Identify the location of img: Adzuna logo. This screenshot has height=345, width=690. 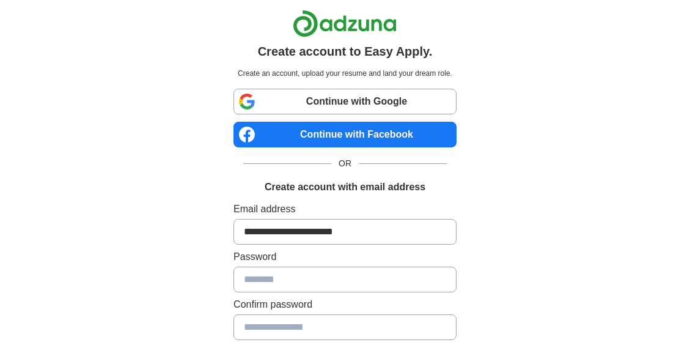
(345, 23).